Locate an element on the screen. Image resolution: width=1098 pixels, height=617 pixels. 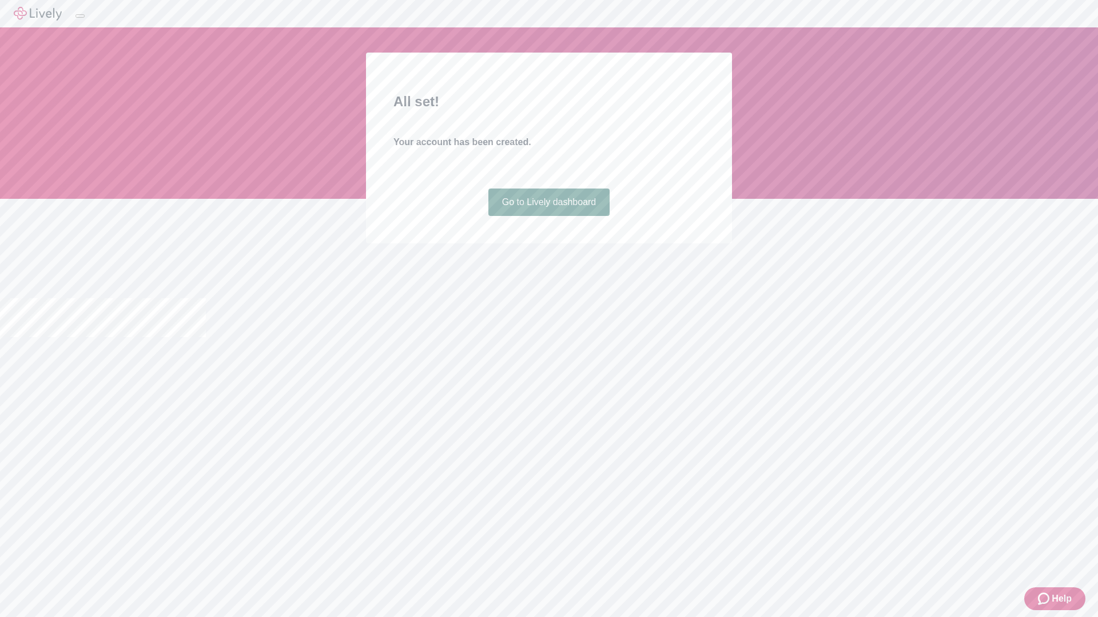
h2: All set! is located at coordinates (549, 102).